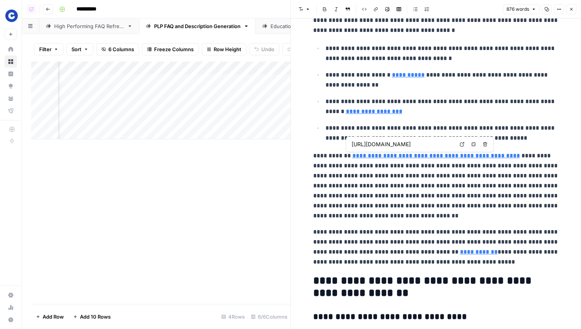 This screenshot has width=581, height=329. Describe the element at coordinates (233, 316) in the screenshot. I see `div: 4 Rows` at that location.